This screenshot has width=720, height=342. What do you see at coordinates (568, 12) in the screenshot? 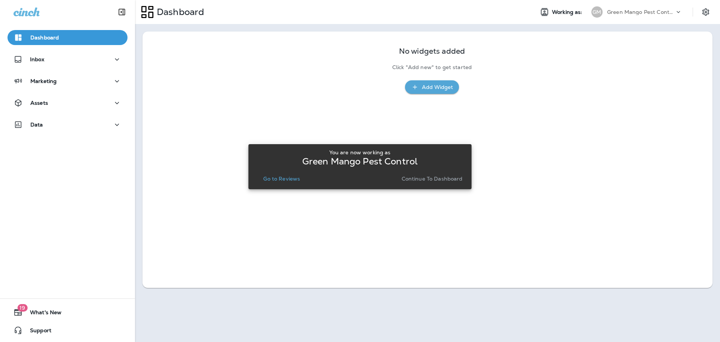
I see `span: Working as:` at bounding box center [568, 12].